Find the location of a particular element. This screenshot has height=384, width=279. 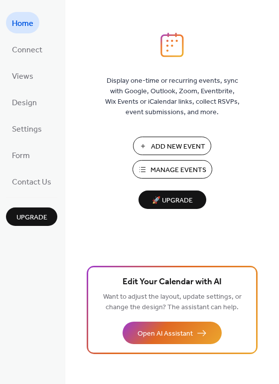

span: Manage Events is located at coordinates (178, 170).